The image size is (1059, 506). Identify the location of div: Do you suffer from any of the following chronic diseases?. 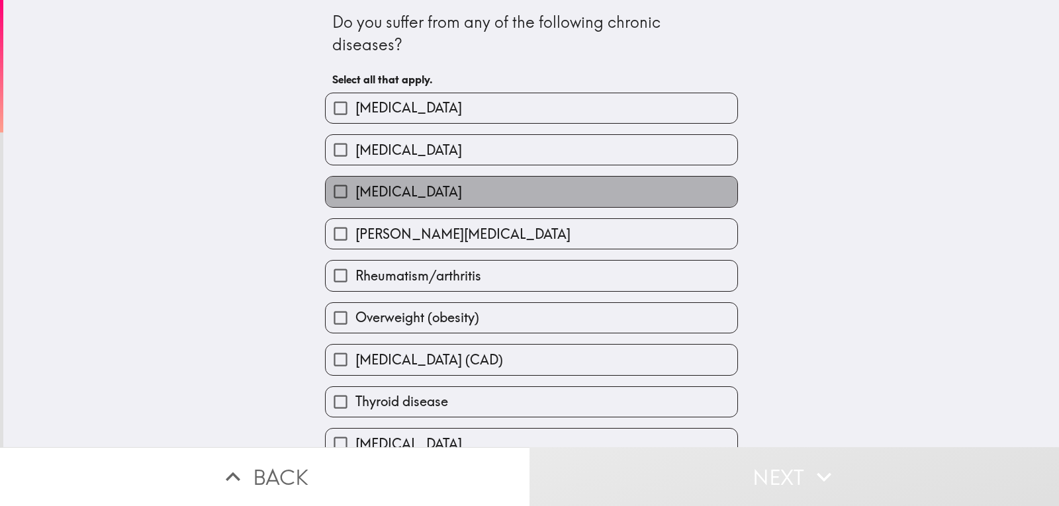
(532, 33).